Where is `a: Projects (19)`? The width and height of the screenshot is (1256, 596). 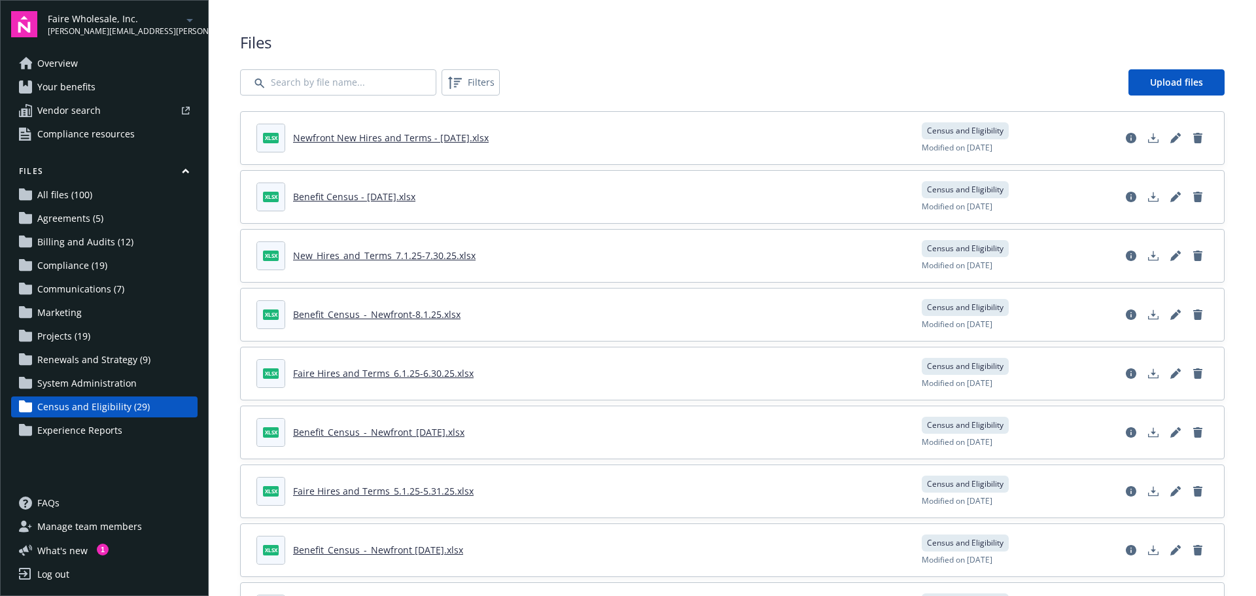
a: Projects (19) is located at coordinates (104, 336).